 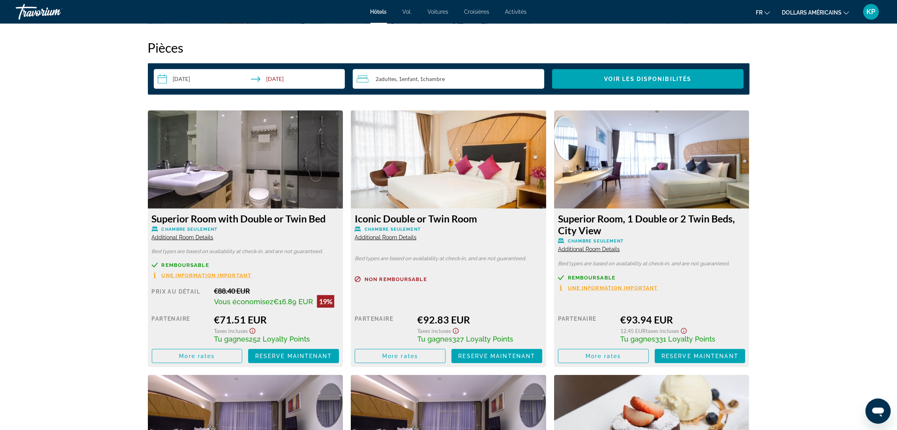 I want to click on font: Vol., so click(x=407, y=12).